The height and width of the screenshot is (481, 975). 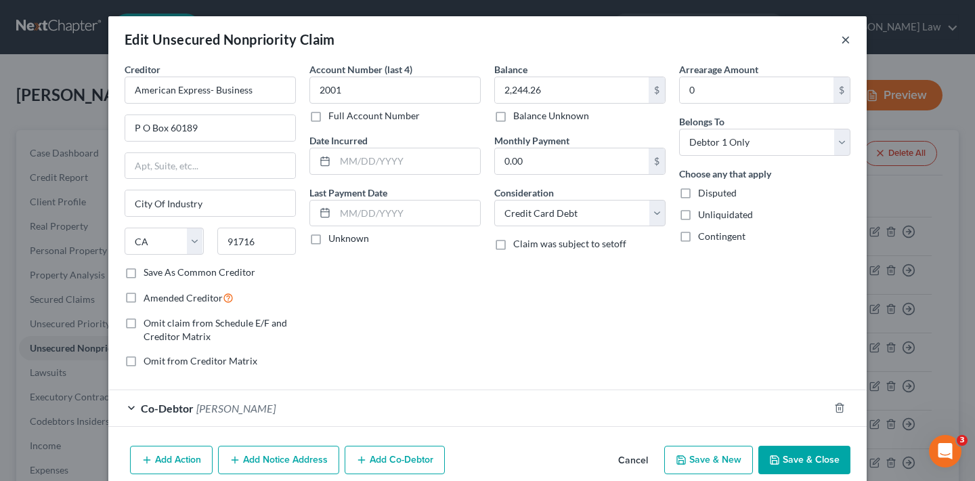 What do you see at coordinates (338, 140) in the screenshot?
I see `label: Date Incurred` at bounding box center [338, 140].